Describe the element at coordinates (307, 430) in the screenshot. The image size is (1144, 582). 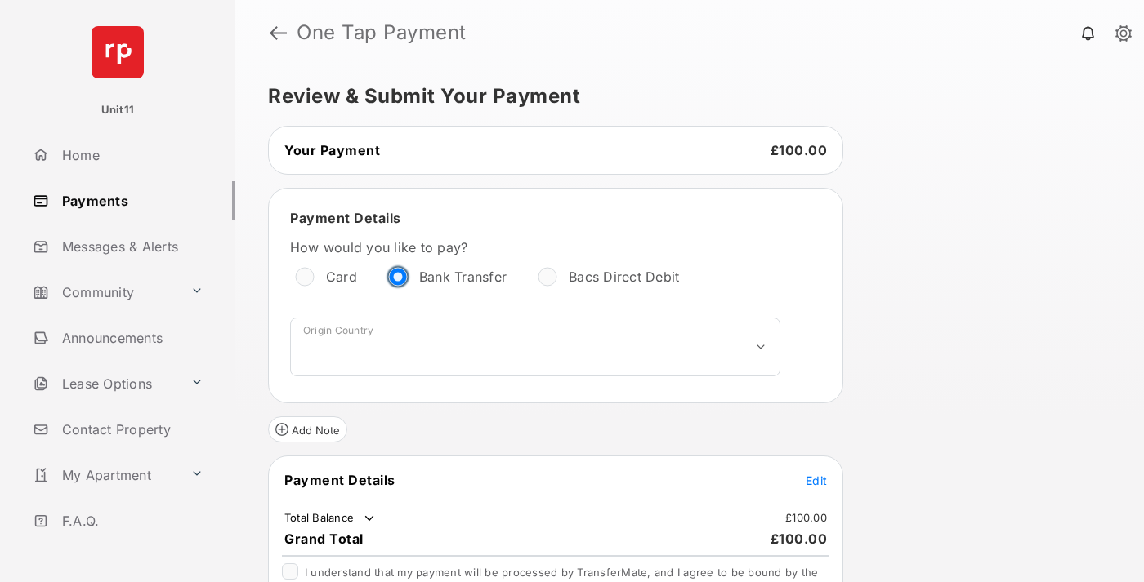
I see `button: Add Note` at that location.